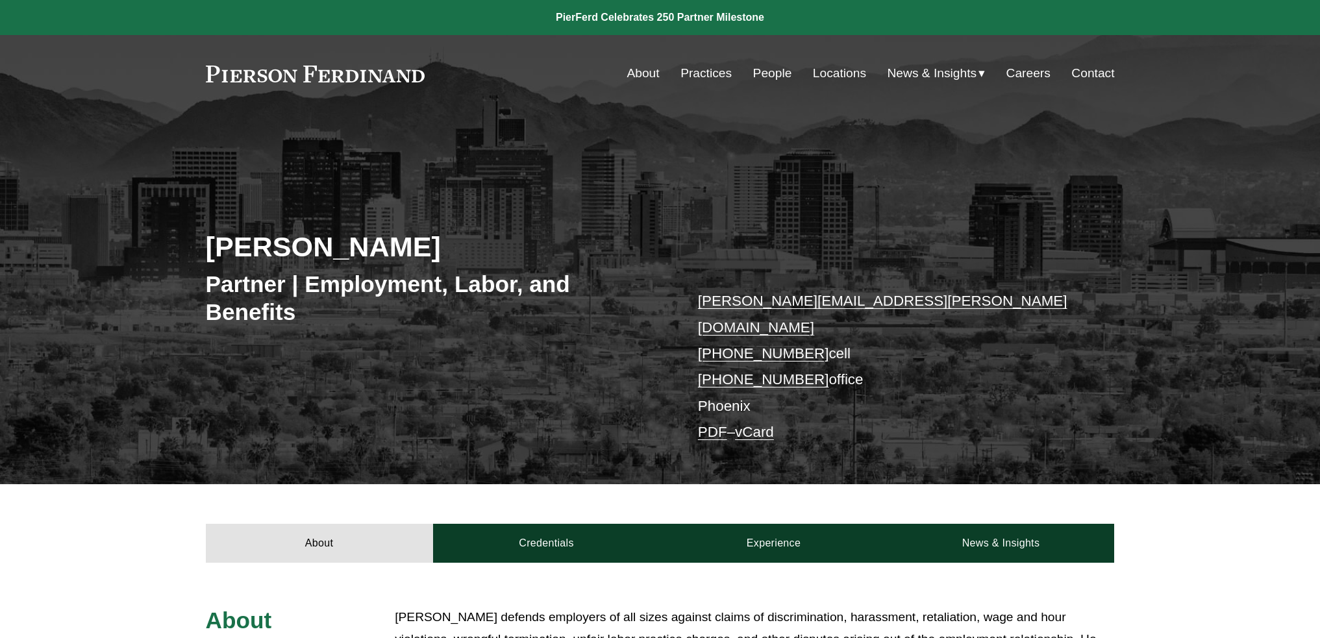  What do you see at coordinates (887, 367) in the screenshot?
I see `p: cell office Phoenix –` at bounding box center [887, 367].